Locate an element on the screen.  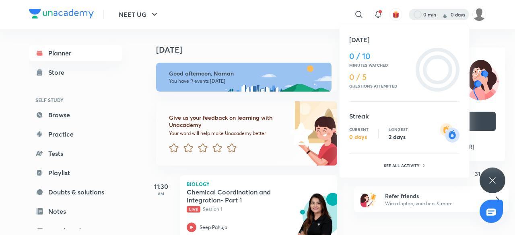
p: See all activity is located at coordinates (402, 166).